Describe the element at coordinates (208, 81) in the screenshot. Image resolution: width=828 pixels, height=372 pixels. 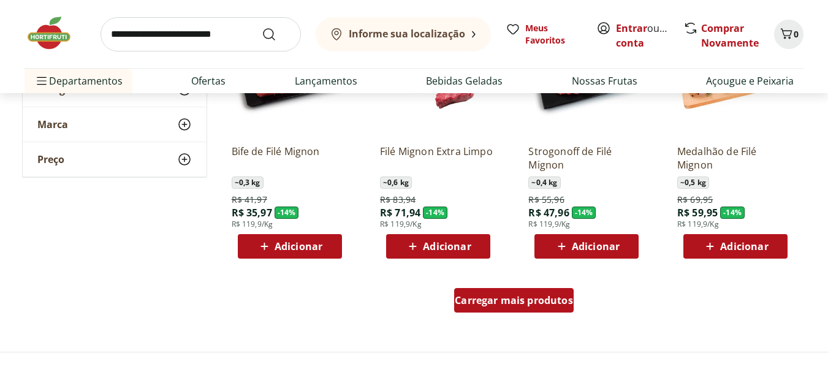
I see `a: Ofertas` at that location.